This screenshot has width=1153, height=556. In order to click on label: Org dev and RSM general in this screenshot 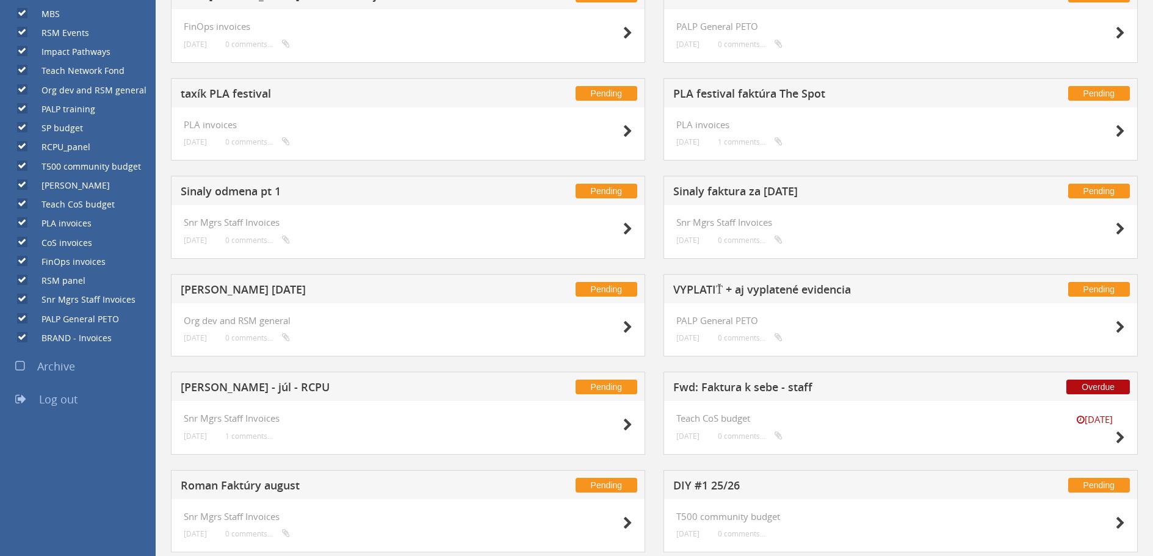, I will do `click(88, 90)`.